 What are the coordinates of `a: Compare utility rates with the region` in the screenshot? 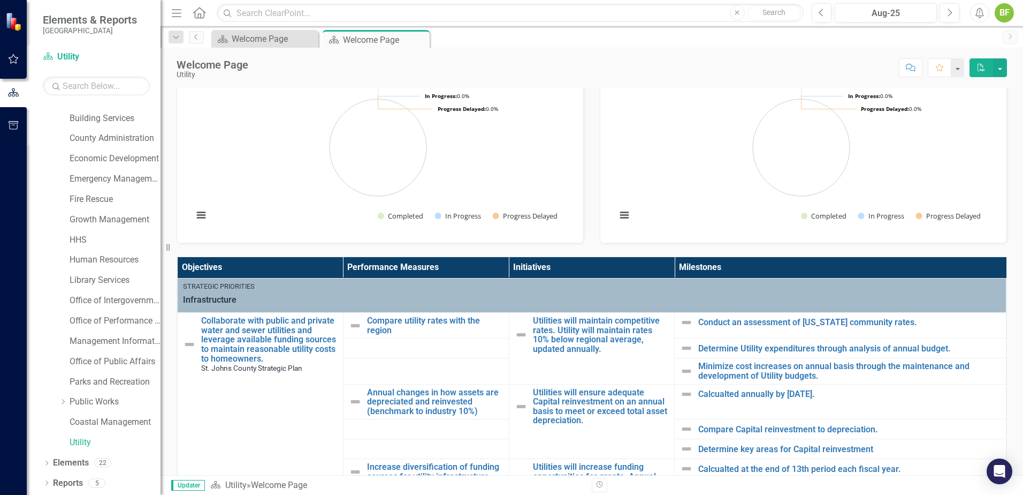 It's located at (435, 325).